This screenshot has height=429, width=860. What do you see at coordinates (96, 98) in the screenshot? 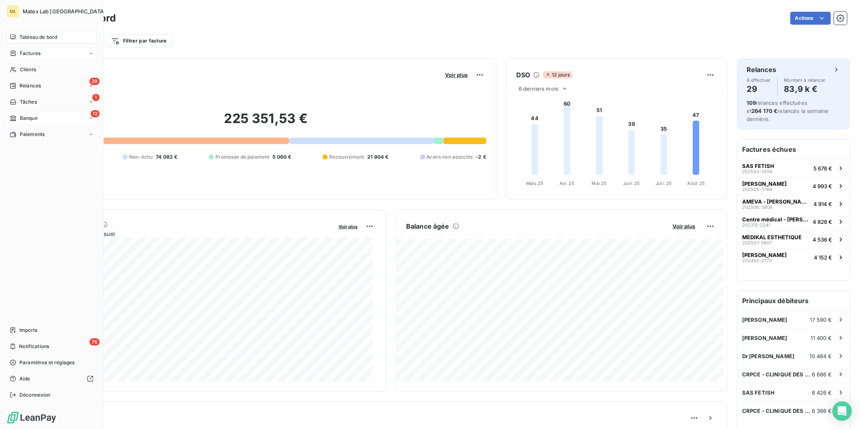
I see `span: 1` at bounding box center [96, 98].